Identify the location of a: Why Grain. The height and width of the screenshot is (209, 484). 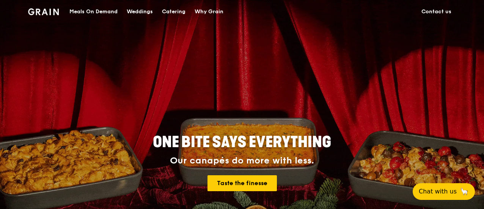
(209, 12).